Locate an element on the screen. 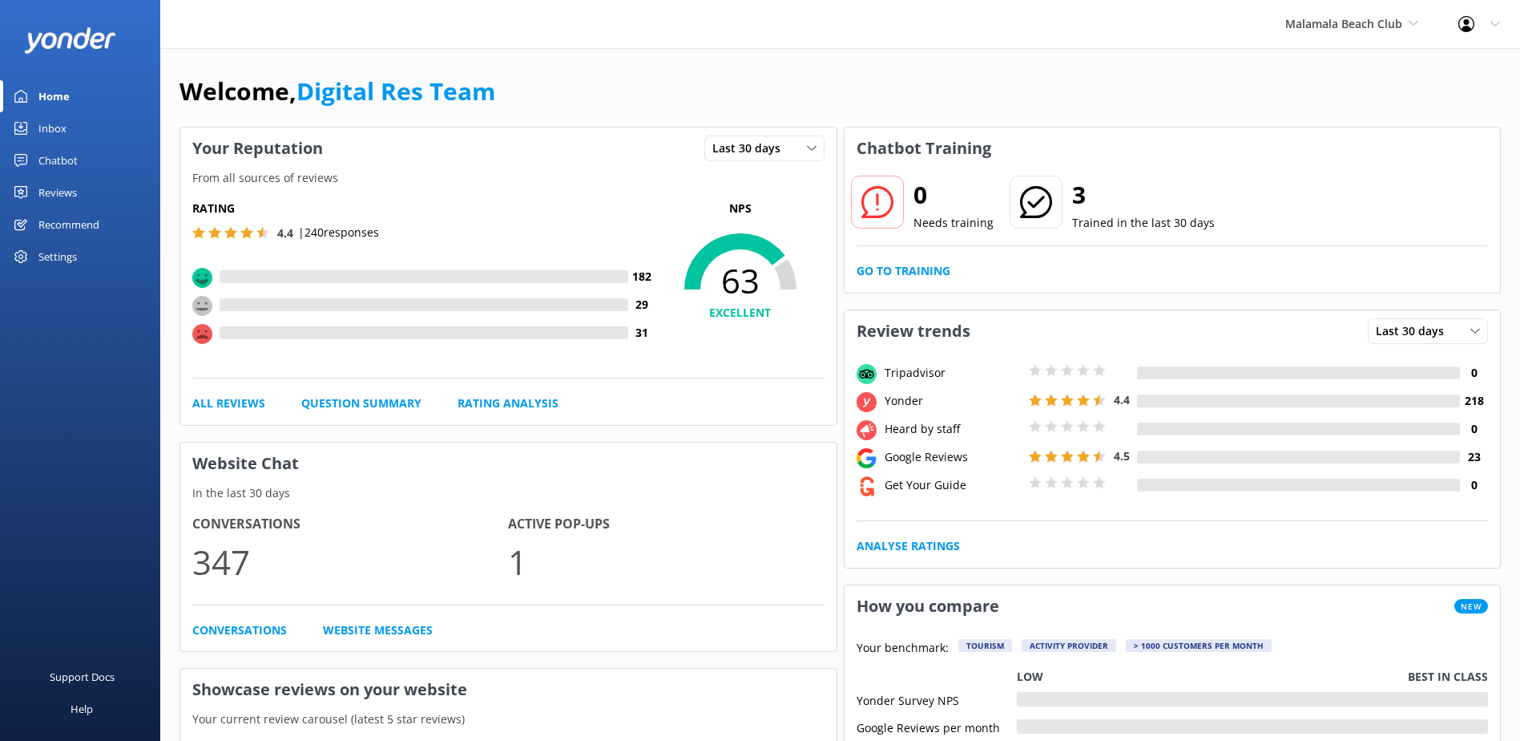 The height and width of the screenshot is (741, 1520). h3: Review trends is located at coordinates (914, 331).